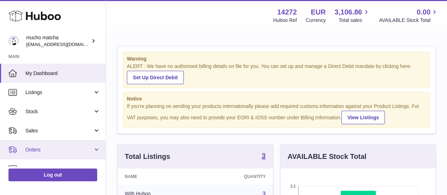 The image size is (447, 195). I want to click on span: My Dashboard, so click(63, 73).